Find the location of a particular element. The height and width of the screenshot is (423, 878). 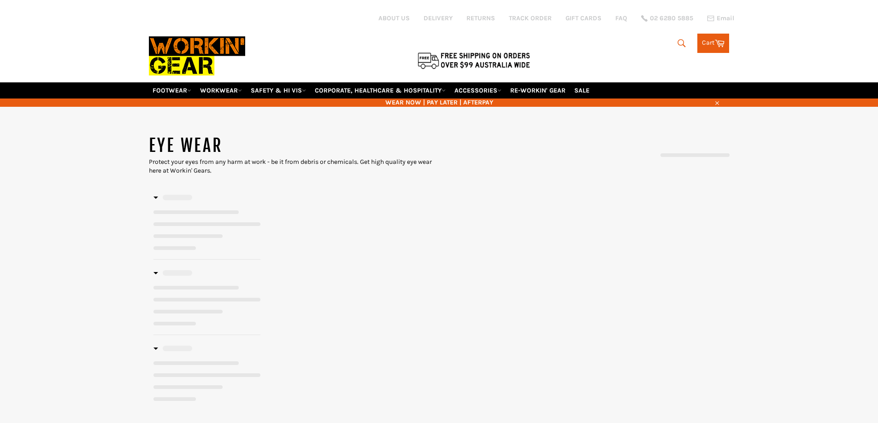

a: 02 6280 5885 is located at coordinates (667, 18).